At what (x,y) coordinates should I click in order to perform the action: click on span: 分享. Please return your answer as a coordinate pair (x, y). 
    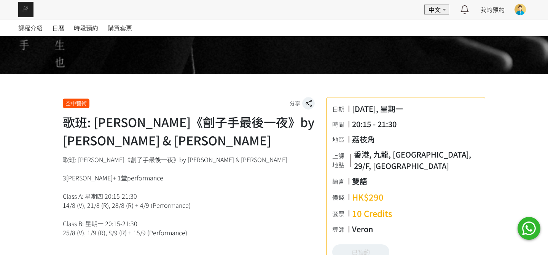
    Looking at the image, I should click on (295, 103).